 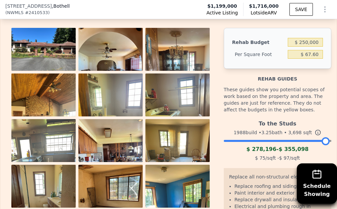 What do you see at coordinates (295, 133) in the screenshot?
I see `span: 3,698` at bounding box center [295, 133].